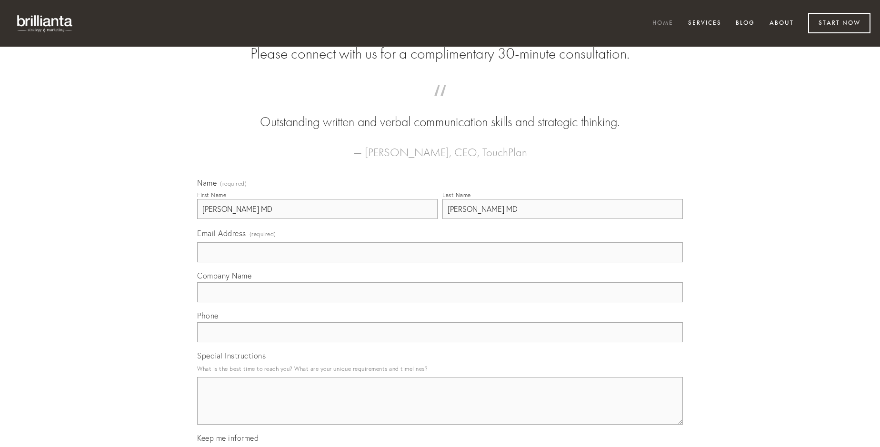 The width and height of the screenshot is (880, 447). Describe the element at coordinates (207, 183) in the screenshot. I see `span: Name` at that location.